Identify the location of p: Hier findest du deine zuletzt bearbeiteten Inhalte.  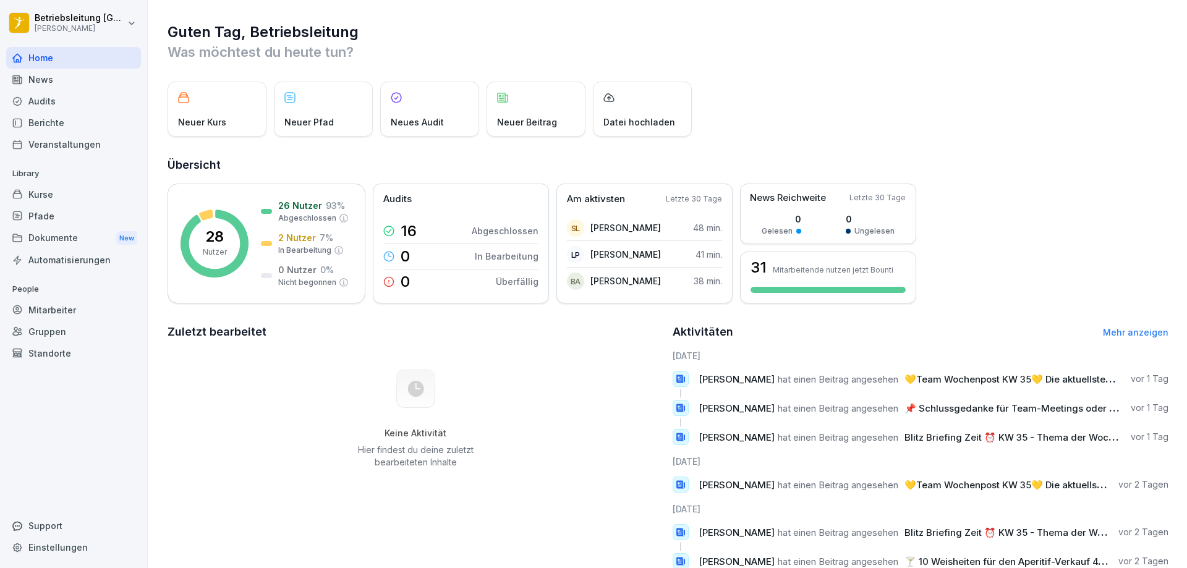
(416, 456).